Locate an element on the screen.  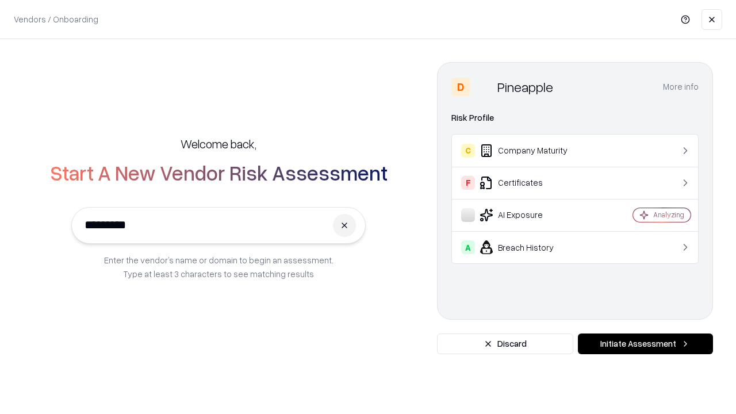
div: Analyzing is located at coordinates (669, 214).